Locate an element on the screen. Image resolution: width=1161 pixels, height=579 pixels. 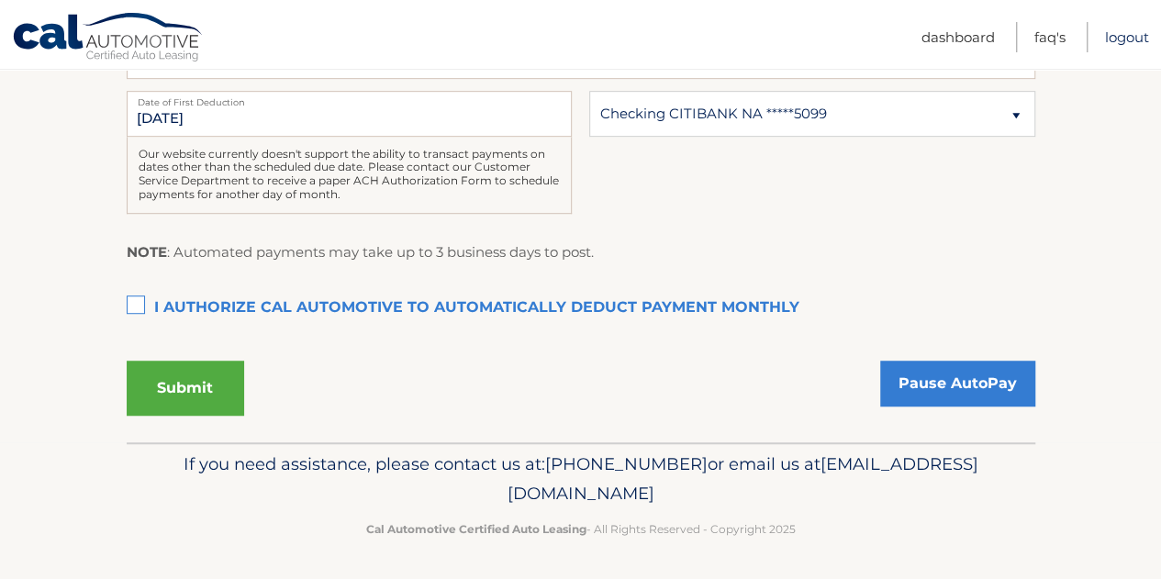
a: Logout is located at coordinates (1127, 37).